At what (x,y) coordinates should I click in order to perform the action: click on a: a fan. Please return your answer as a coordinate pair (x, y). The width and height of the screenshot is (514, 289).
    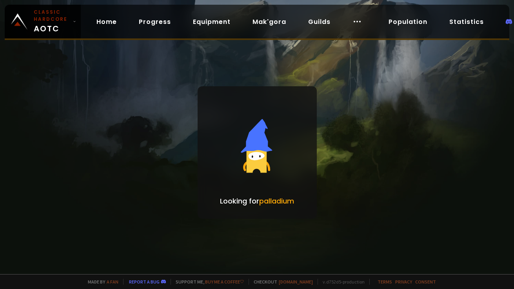
    Looking at the image, I should click on (112, 281).